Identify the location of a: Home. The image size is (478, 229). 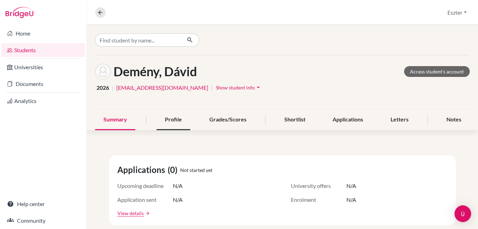
(43, 33).